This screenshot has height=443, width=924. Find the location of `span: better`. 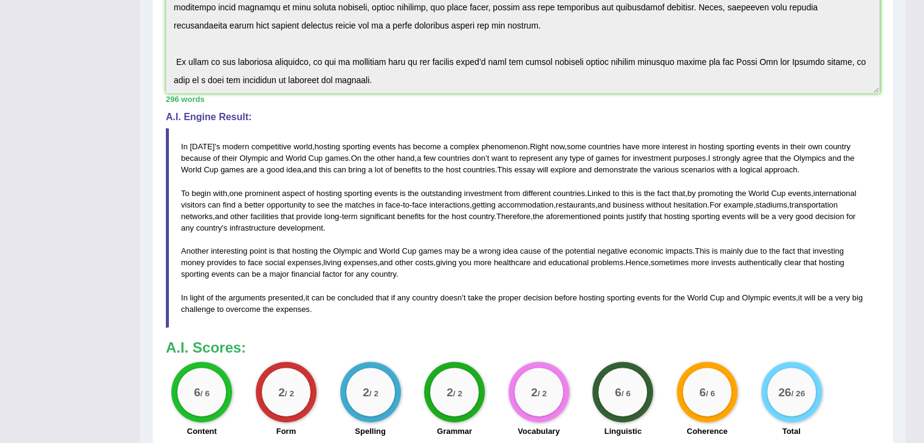

span: better is located at coordinates (254, 205).